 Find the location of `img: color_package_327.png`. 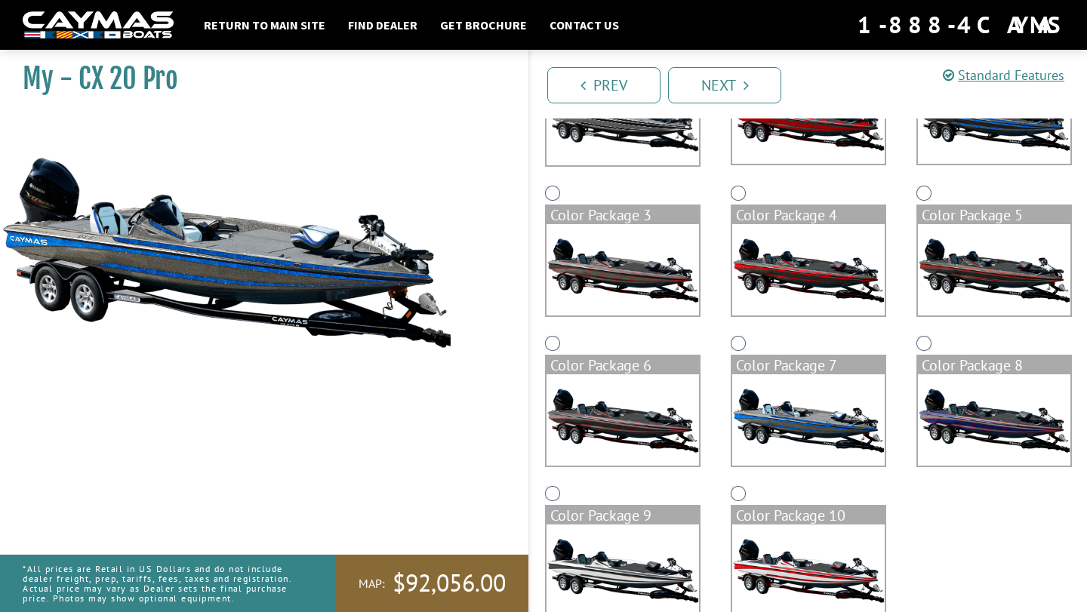

img: color_package_327.png is located at coordinates (623, 420).